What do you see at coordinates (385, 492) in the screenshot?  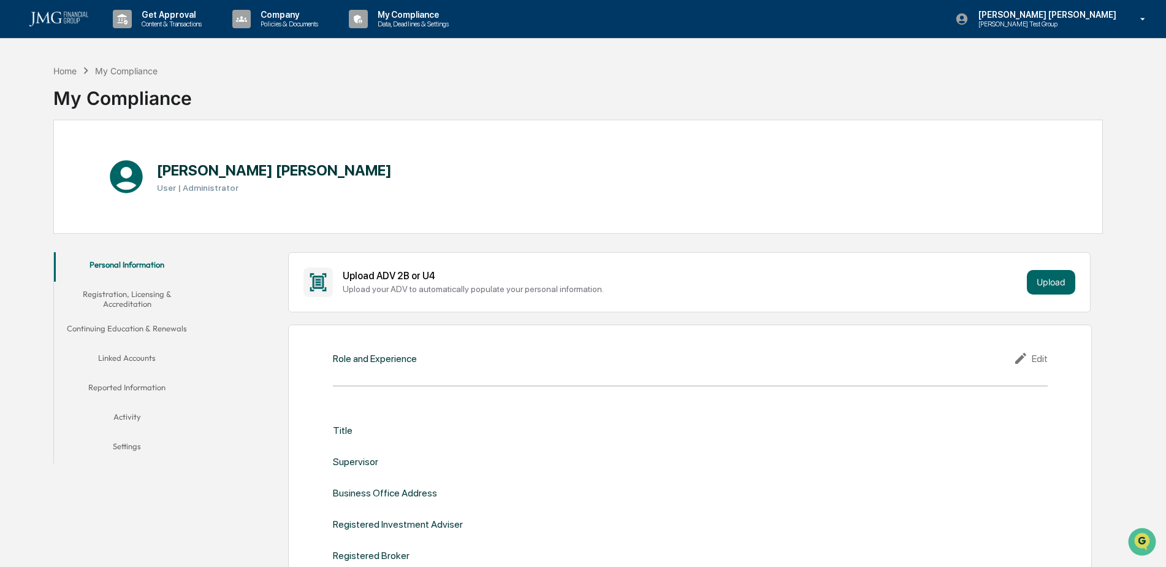 I see `div: Business Office Address` at bounding box center [385, 492].